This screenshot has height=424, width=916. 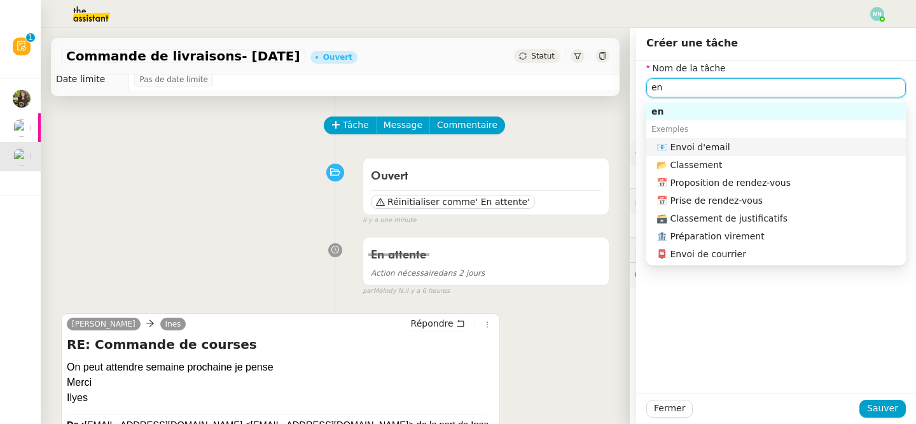 I want to click on button: Répondre, so click(x=438, y=323).